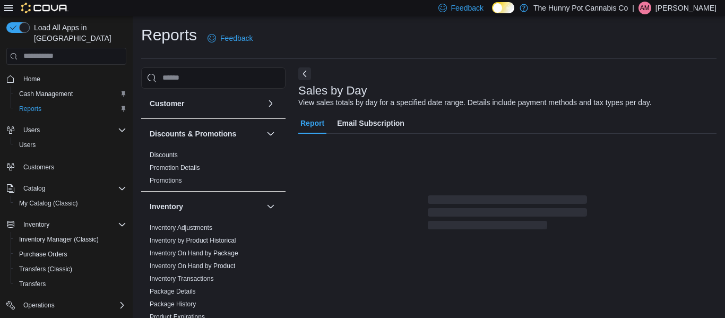  Describe the element at coordinates (73, 79) in the screenshot. I see `span: Home` at that location.